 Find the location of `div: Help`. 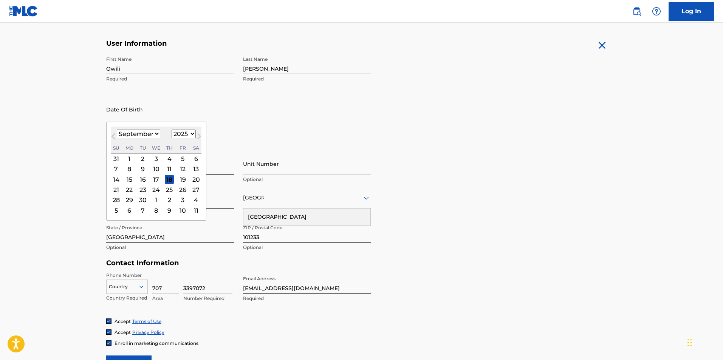

div: Help is located at coordinates (656, 11).